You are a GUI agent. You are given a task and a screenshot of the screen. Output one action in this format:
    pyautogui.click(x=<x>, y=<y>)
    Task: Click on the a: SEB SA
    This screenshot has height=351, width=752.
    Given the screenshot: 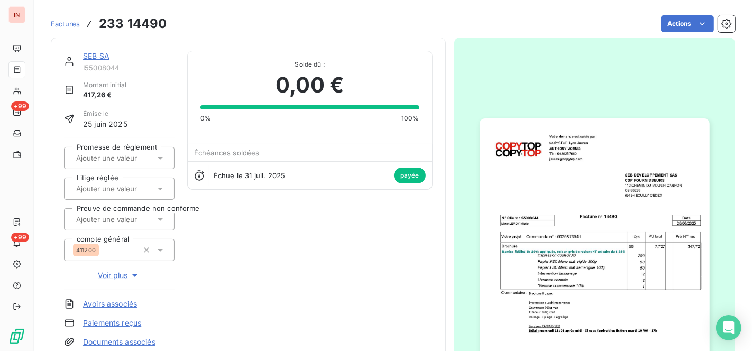 What is the action you would take?
    pyautogui.click(x=96, y=55)
    